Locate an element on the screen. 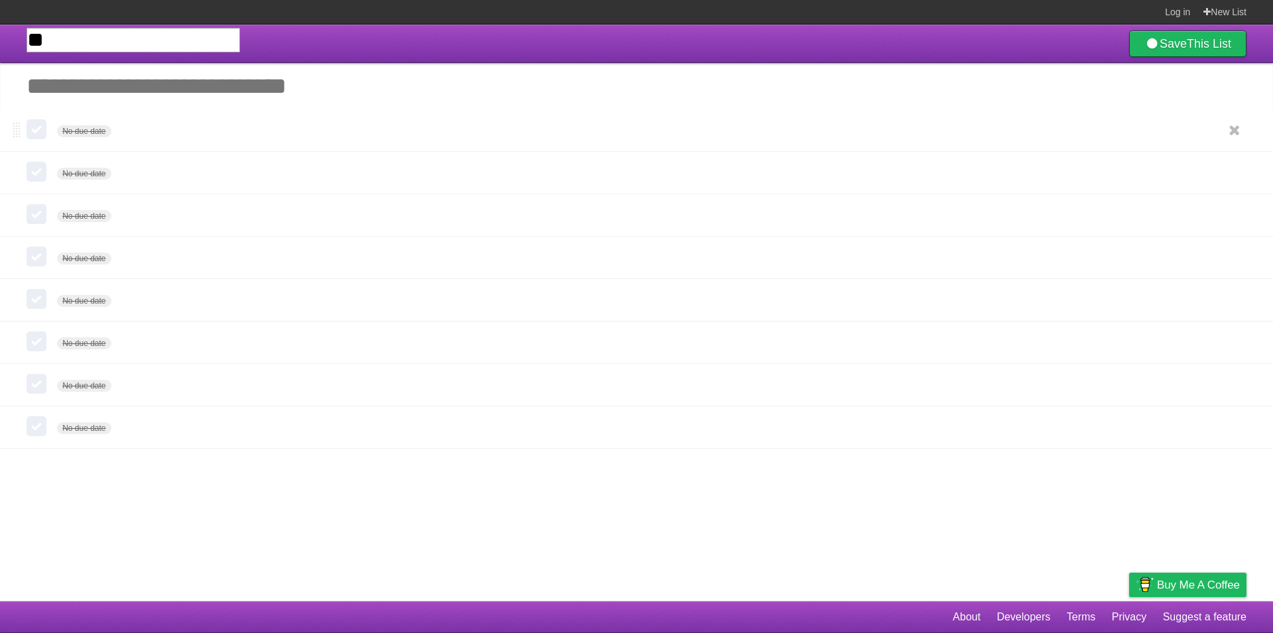  a: Terms is located at coordinates (1081, 617).